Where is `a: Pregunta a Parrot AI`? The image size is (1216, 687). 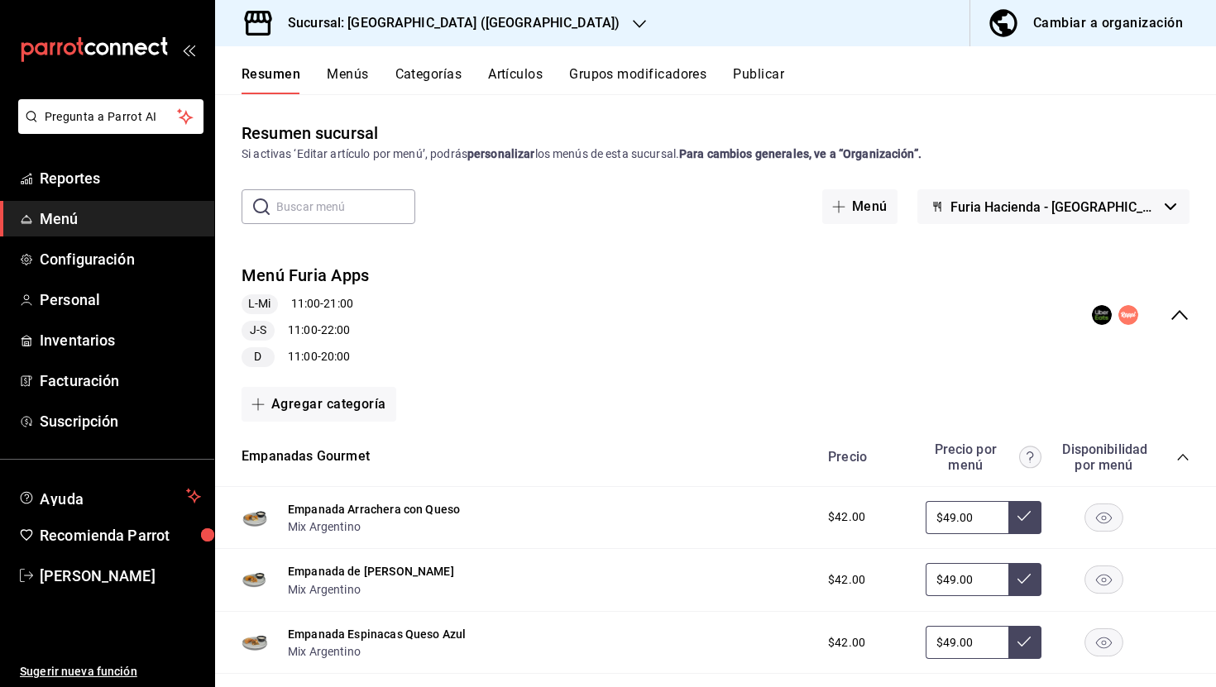
a: Pregunta a Parrot AI is located at coordinates (108, 128).